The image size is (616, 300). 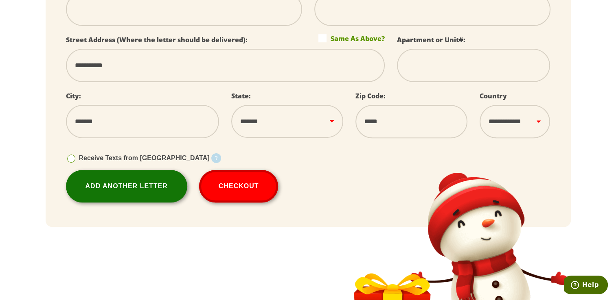 I want to click on label: Zip Code:, so click(x=371, y=96).